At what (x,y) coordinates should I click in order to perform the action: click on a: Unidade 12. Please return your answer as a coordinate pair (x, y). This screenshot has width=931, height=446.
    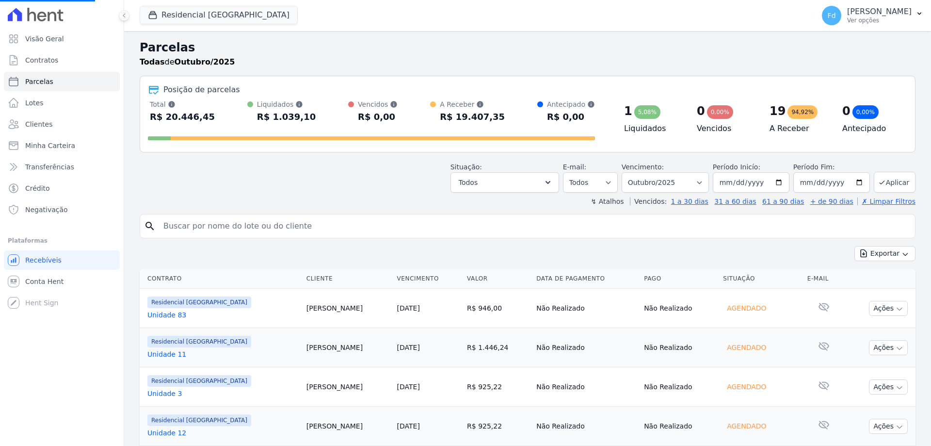
    Looking at the image, I should click on (223, 433).